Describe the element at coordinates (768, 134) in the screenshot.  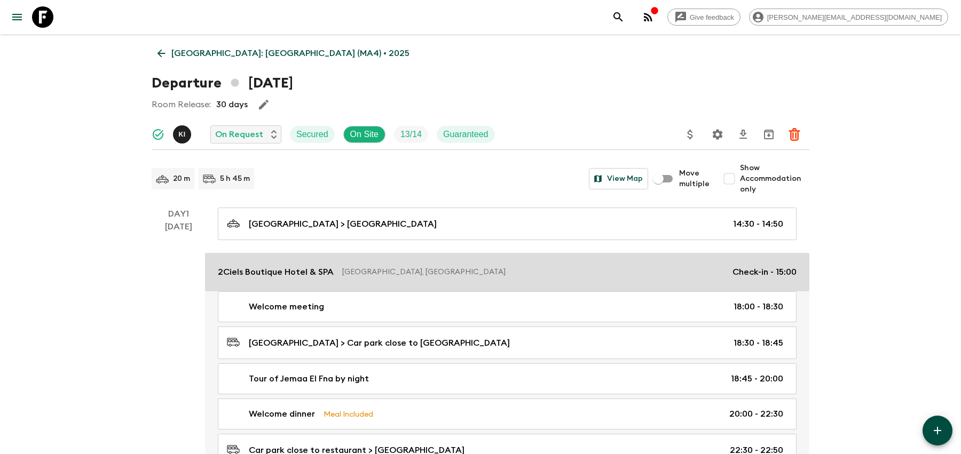
I see `button: Archive (Completed, Cancelled or Unsynced Departures only)` at that location.